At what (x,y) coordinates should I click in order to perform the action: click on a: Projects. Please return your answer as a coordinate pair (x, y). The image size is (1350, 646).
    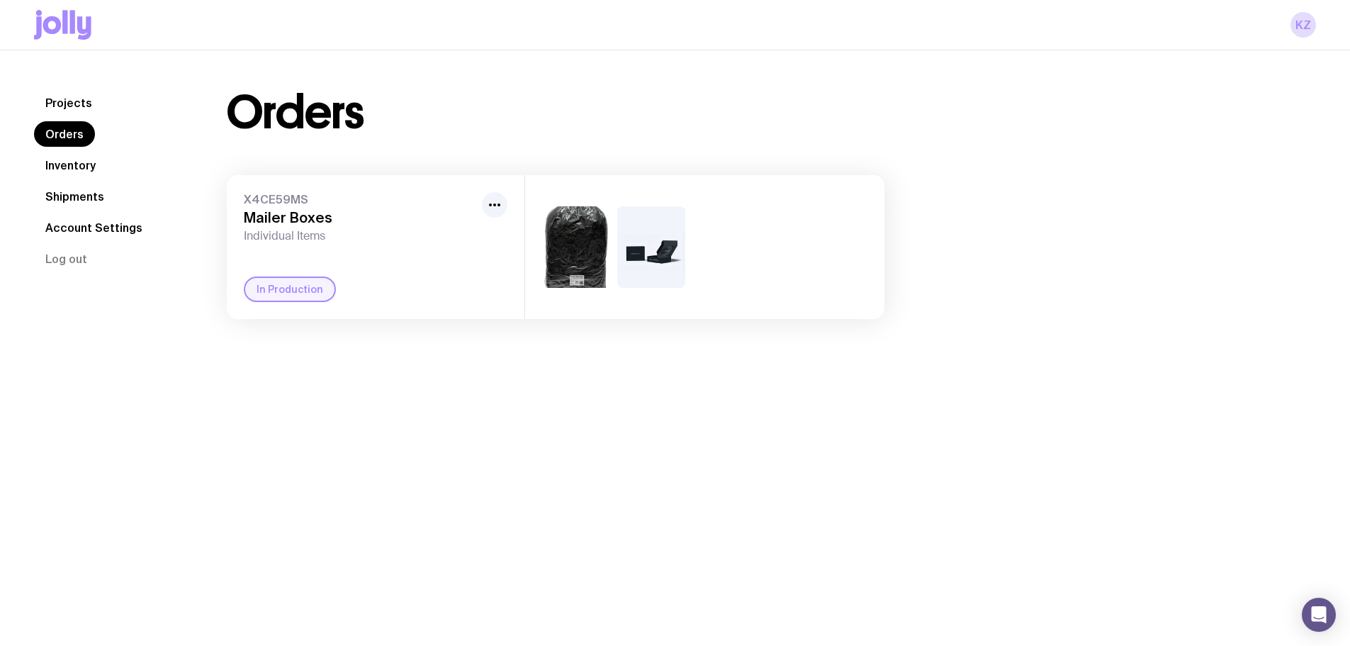
    Looking at the image, I should click on (69, 103).